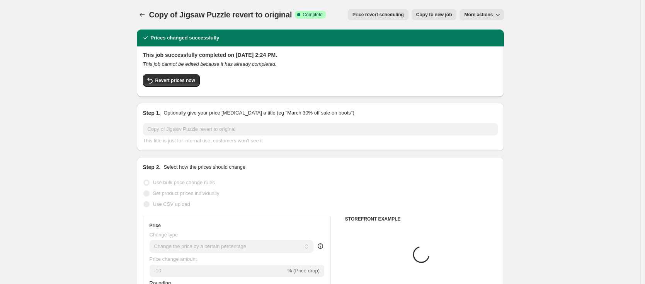 This screenshot has width=645, height=284. Describe the element at coordinates (482, 15) in the screenshot. I see `button: More actions` at that location.